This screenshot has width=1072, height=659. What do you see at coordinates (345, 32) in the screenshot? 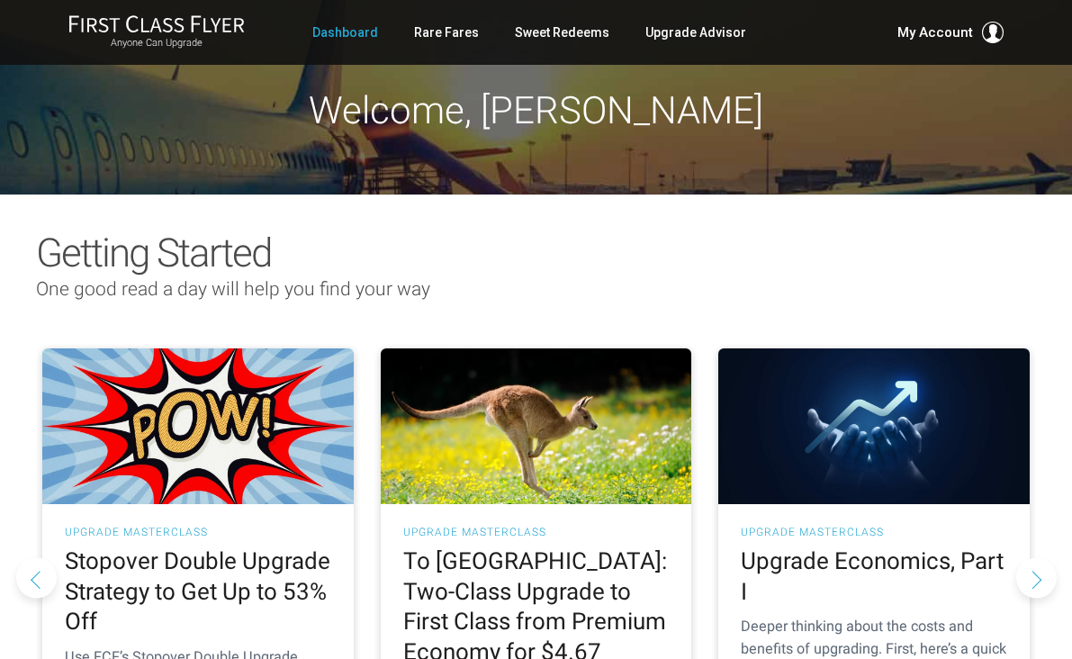
I see `a: Dashboard` at bounding box center [345, 32].